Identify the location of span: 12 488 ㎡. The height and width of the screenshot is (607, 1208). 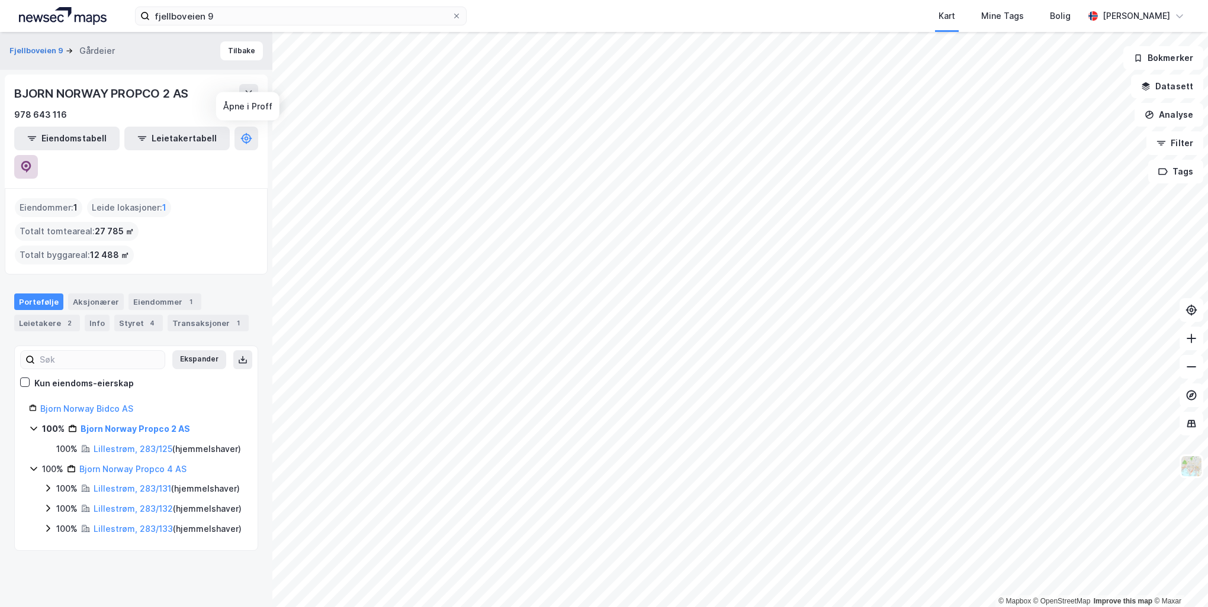
(110, 255).